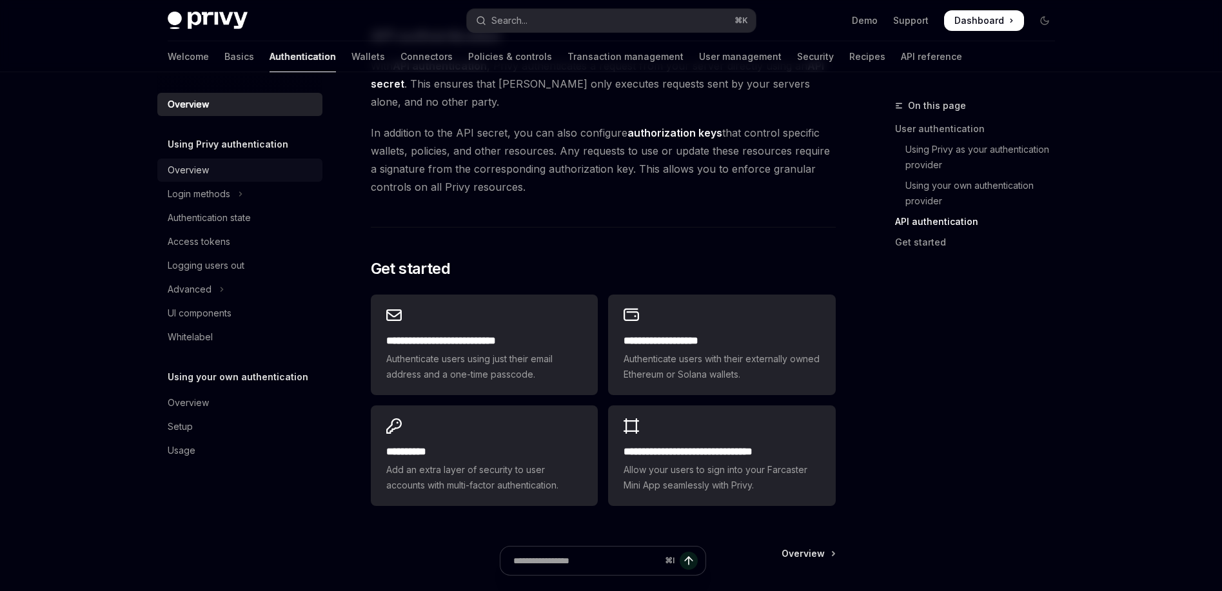  Describe the element at coordinates (484, 478) in the screenshot. I see `span: Add an extra layer of security to user accounts with multi-factor authentication.` at that location.